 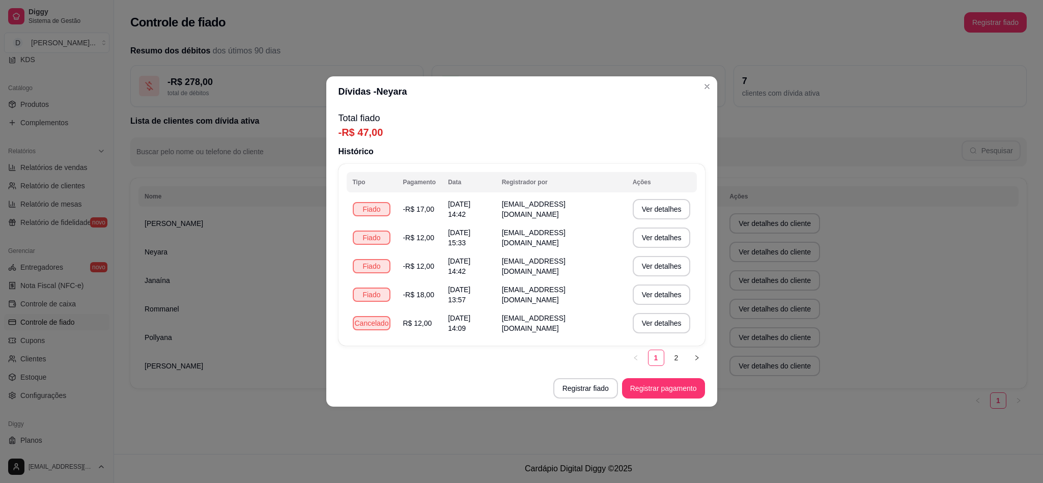 What do you see at coordinates (419, 209) in the screenshot?
I see `td: -R$ 17,00` at bounding box center [419, 209].